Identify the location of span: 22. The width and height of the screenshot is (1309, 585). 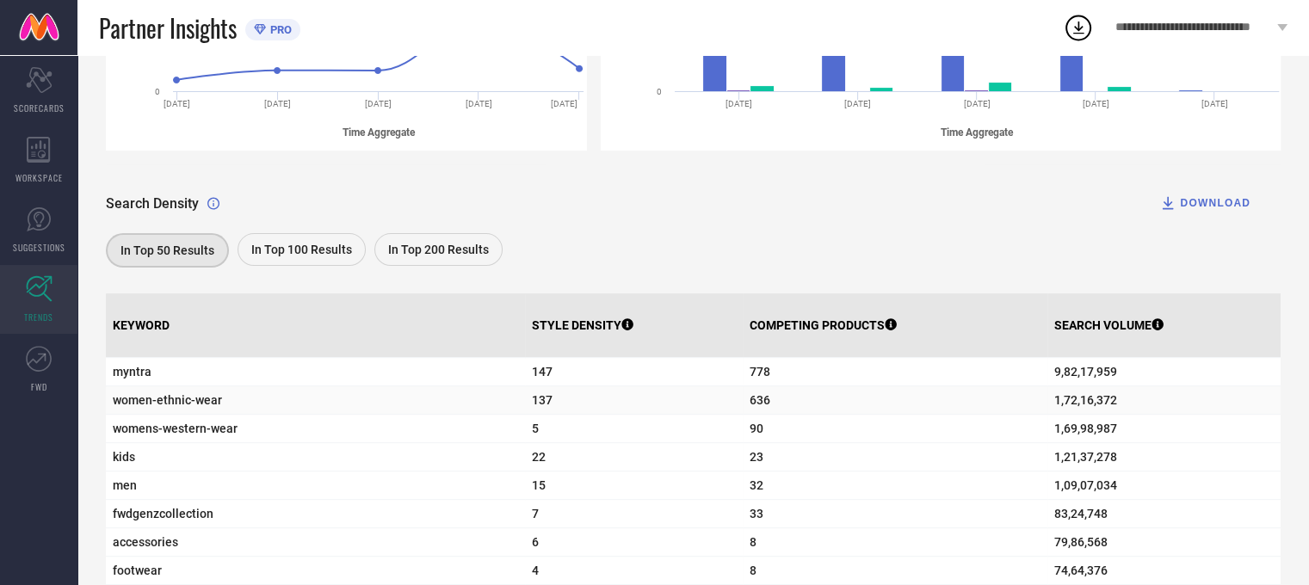
(634, 457).